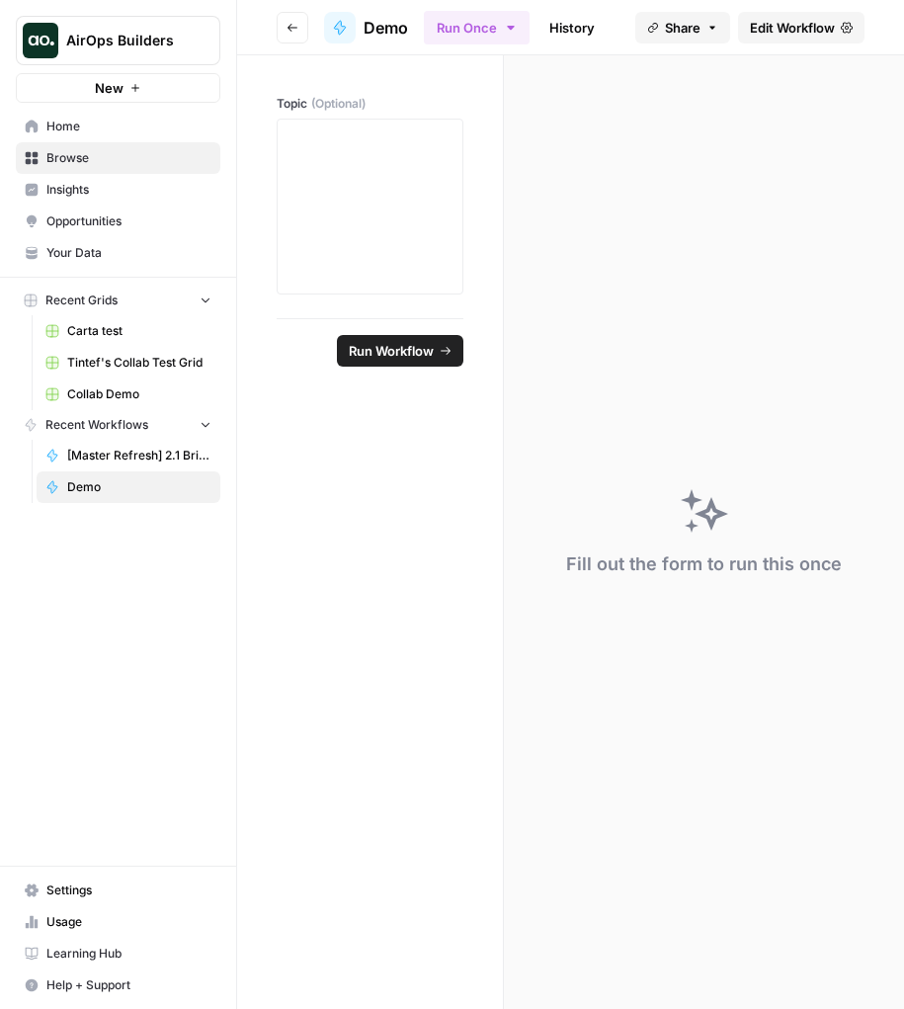 Image resolution: width=904 pixels, height=1009 pixels. I want to click on a: Learning Hub, so click(118, 954).